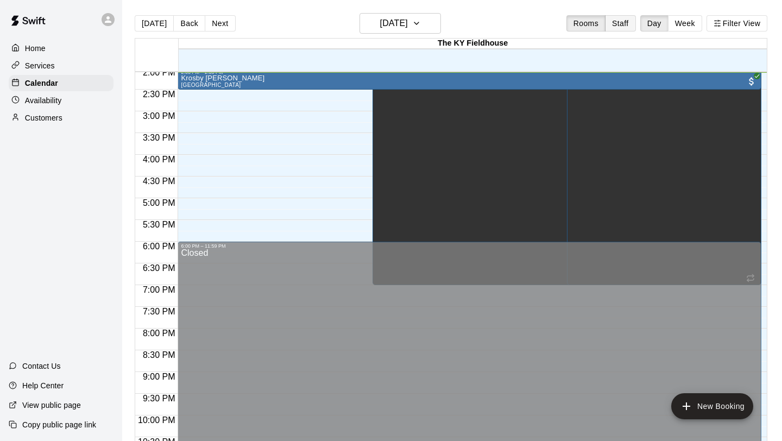  Describe the element at coordinates (41, 366) in the screenshot. I see `p: Contact Us` at that location.